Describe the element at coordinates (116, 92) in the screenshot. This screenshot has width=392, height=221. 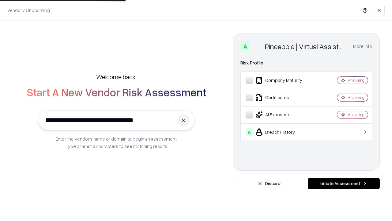
I see `h2: Start A New Vendor Risk Assessment` at that location.